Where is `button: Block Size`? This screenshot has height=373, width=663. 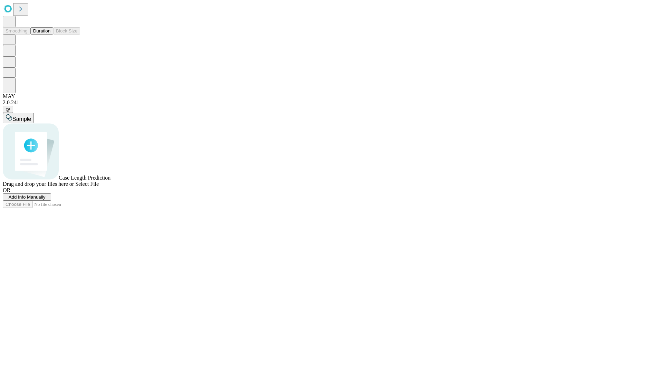 button: Block Size is located at coordinates (67, 31).